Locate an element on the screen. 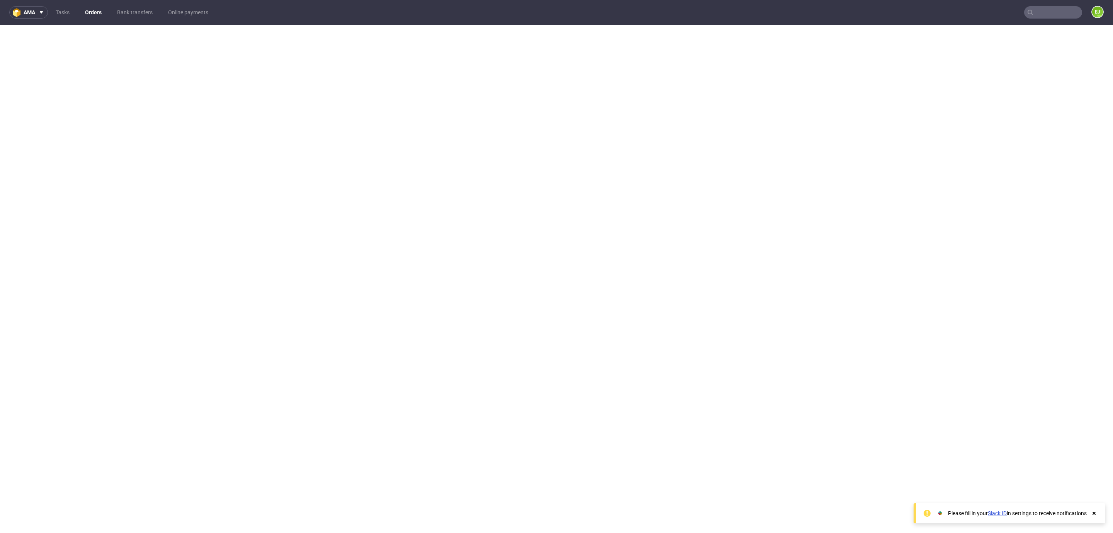  a: Bank transfers is located at coordinates (135, 12).